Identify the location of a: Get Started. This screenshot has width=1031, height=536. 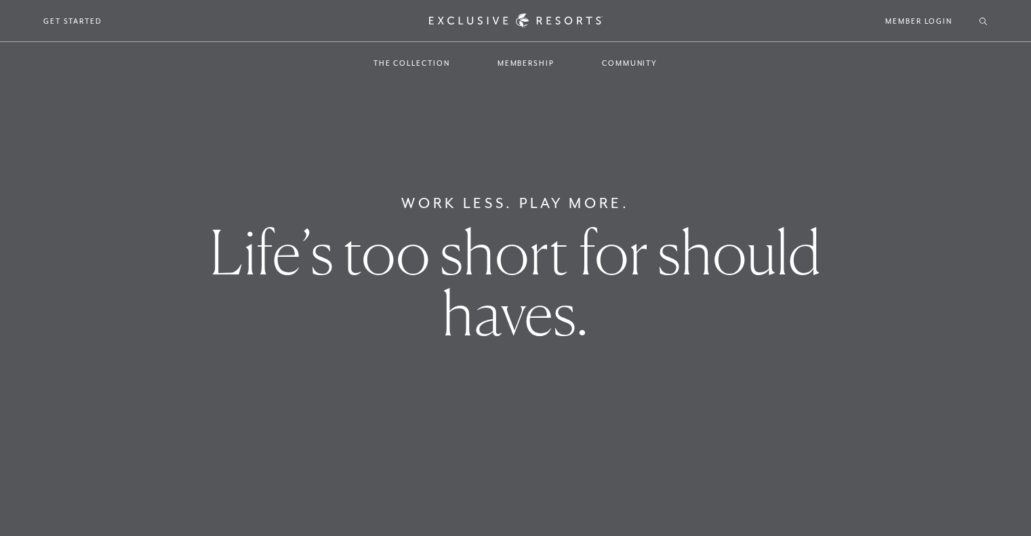
(73, 21).